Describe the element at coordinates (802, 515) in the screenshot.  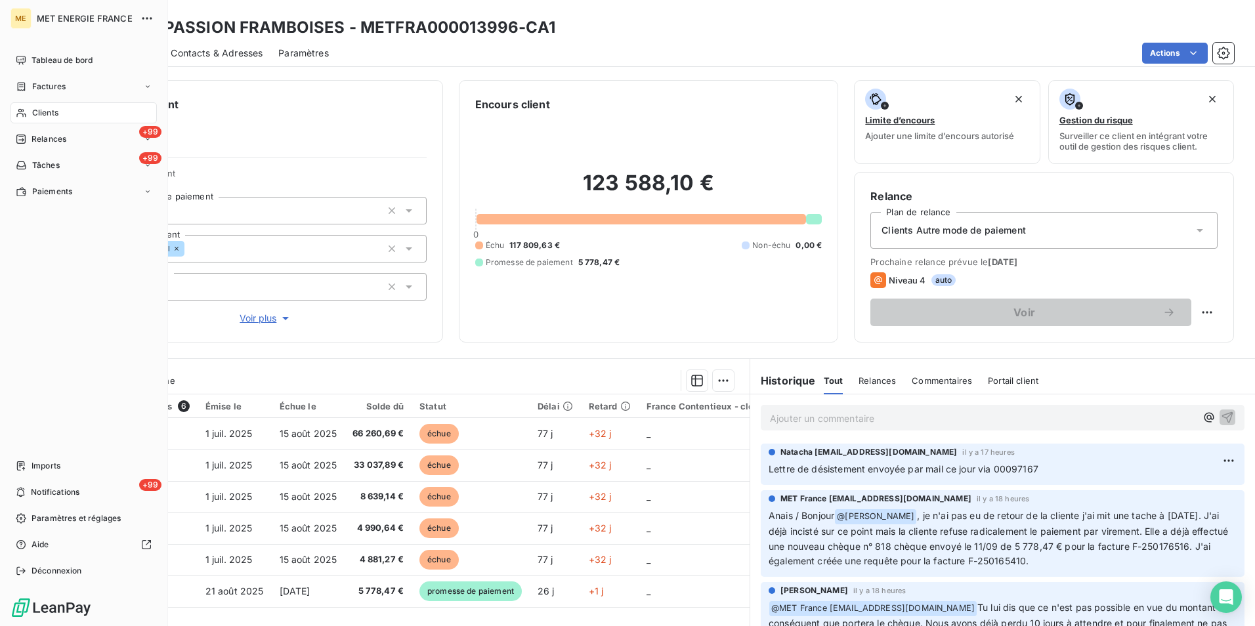
I see `span: Anais / Bonjour` at that location.